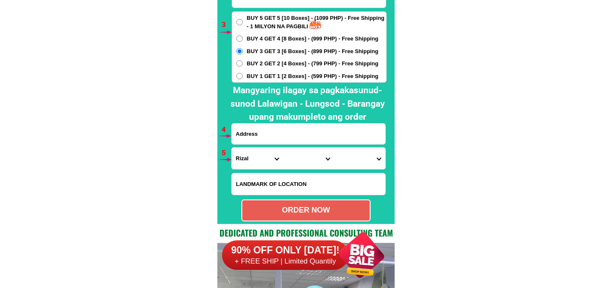 This screenshot has width=612, height=288. I want to click on h2: Dedicated and professional consulting team, so click(306, 233).